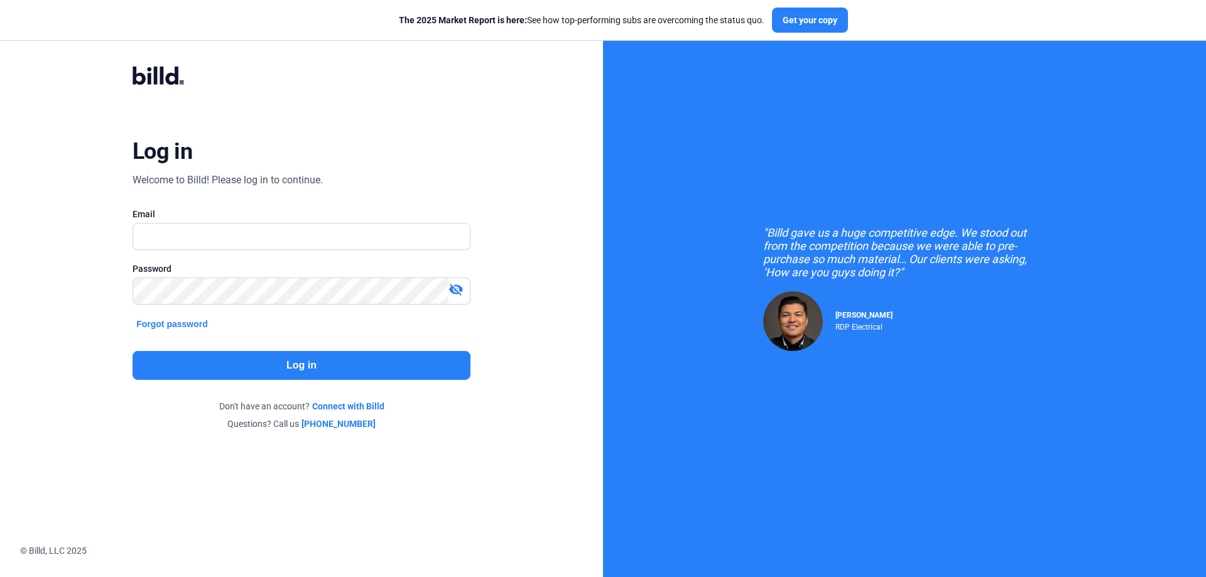  What do you see at coordinates (227, 180) in the screenshot?
I see `div: Welcome to Billd! Please log in to continue.` at bounding box center [227, 180].